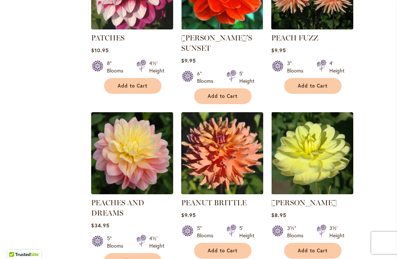  I want to click on a: PATCHES, so click(108, 38).